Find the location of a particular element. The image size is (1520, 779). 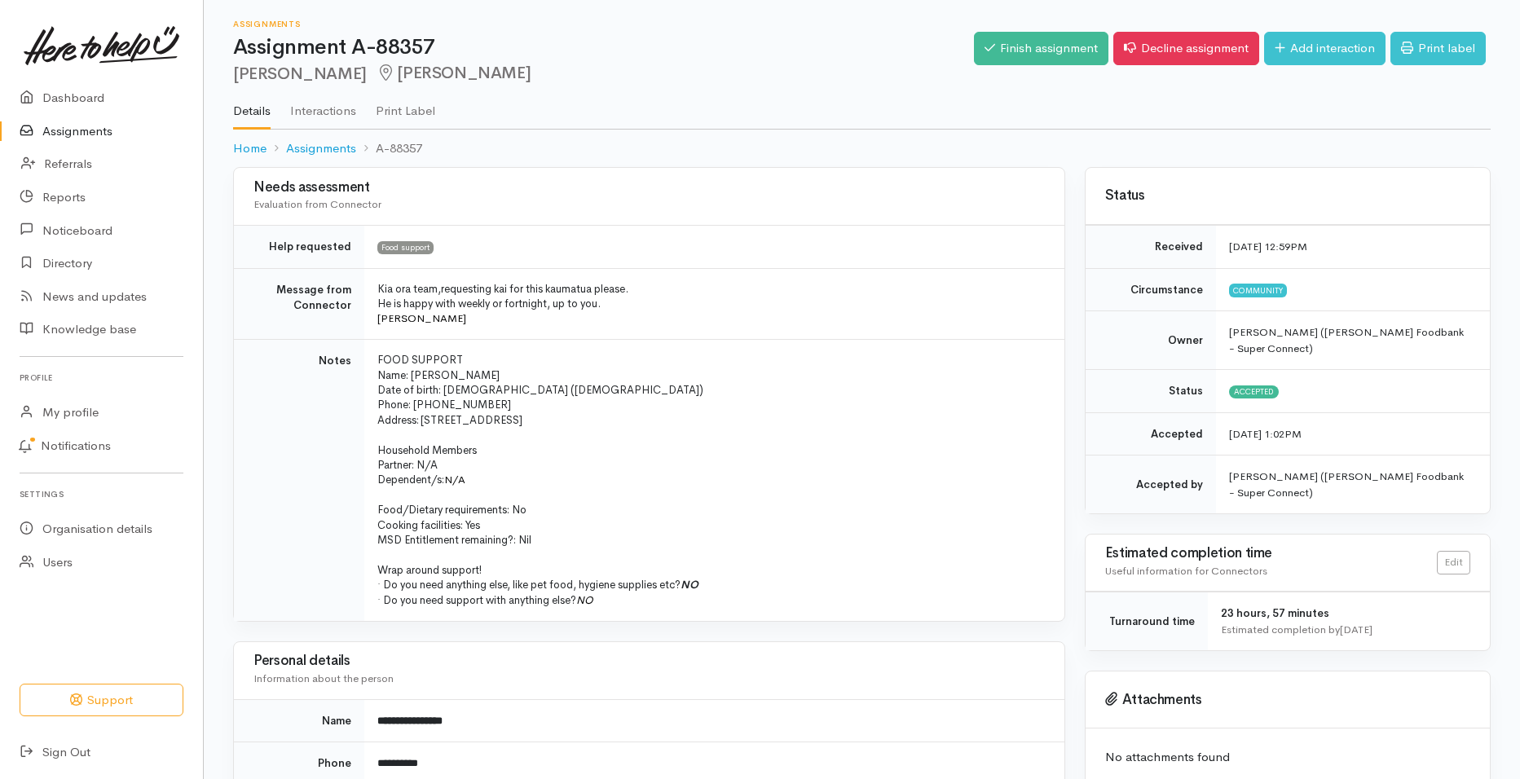

a: Add interaction is located at coordinates (1324, 48).